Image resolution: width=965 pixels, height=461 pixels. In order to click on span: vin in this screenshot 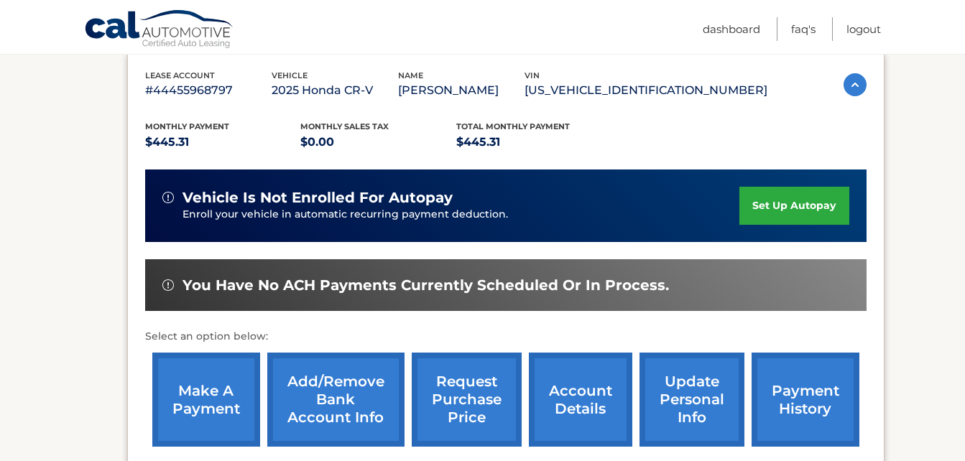, I will do `click(532, 75)`.